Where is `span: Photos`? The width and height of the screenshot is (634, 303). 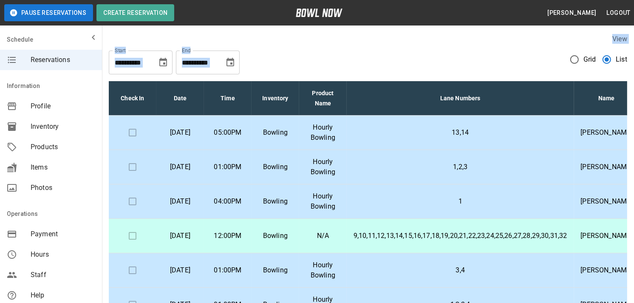 span: Photos is located at coordinates (63, 188).